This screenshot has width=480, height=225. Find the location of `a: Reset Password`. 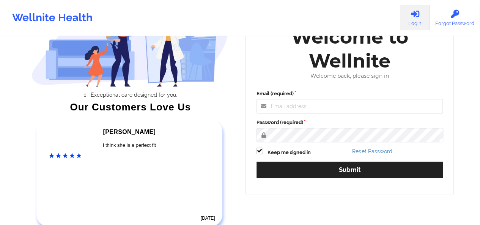

a: Reset Password is located at coordinates (372, 151).